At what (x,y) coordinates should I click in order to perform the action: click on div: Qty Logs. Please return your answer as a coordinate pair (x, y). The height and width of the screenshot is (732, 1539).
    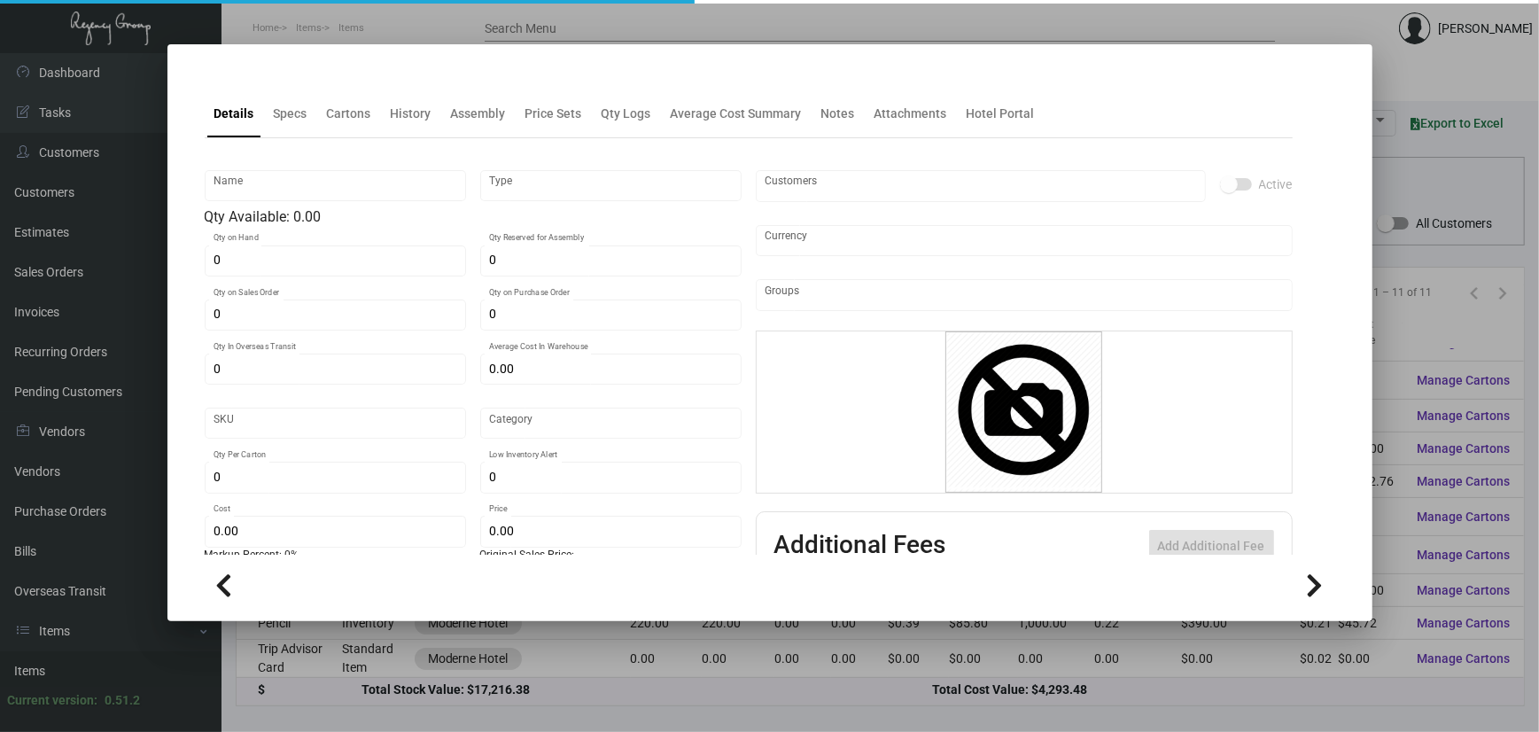
    Looking at the image, I should click on (626, 113).